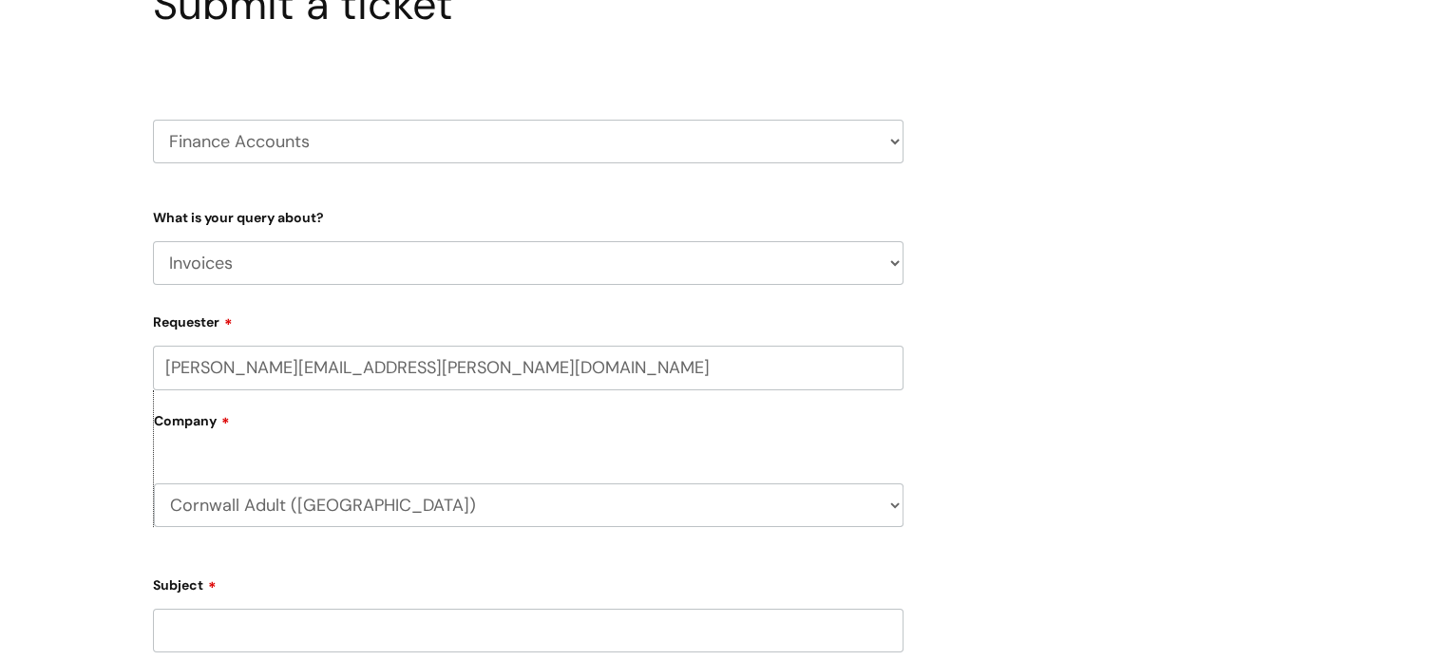 This screenshot has width=1445, height=660. Describe the element at coordinates (528, 583) in the screenshot. I see `label: Subject` at that location.